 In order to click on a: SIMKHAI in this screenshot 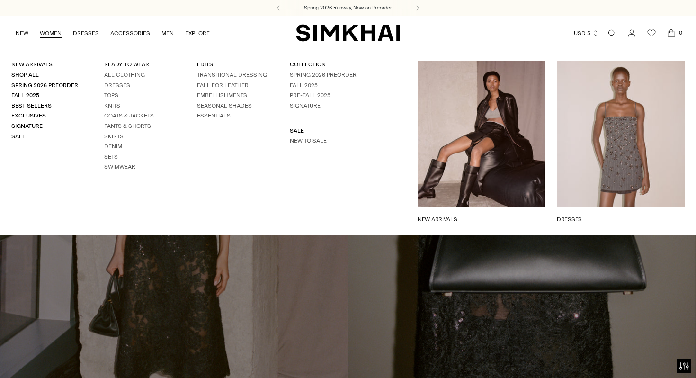, I will do `click(348, 33)`.